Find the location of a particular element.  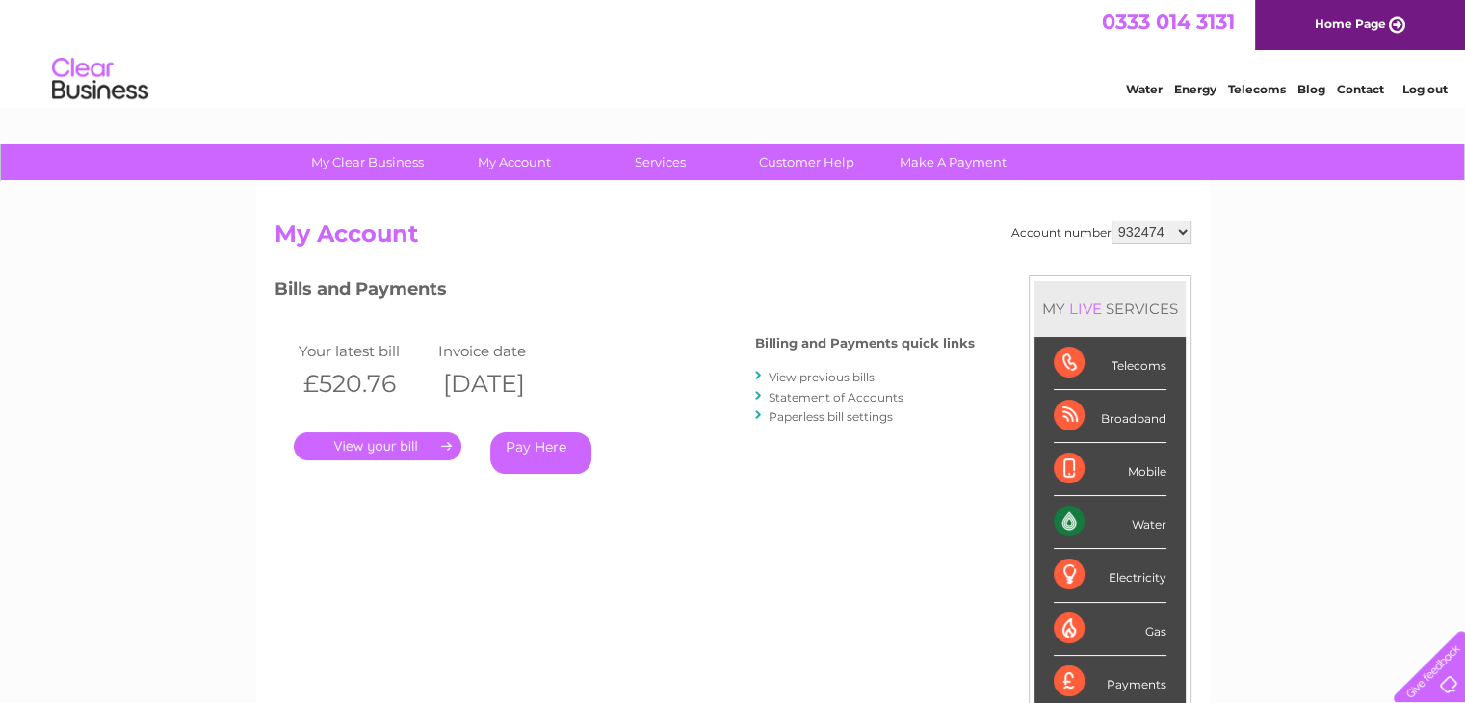

div: MY SERVICES is located at coordinates (1110, 308).